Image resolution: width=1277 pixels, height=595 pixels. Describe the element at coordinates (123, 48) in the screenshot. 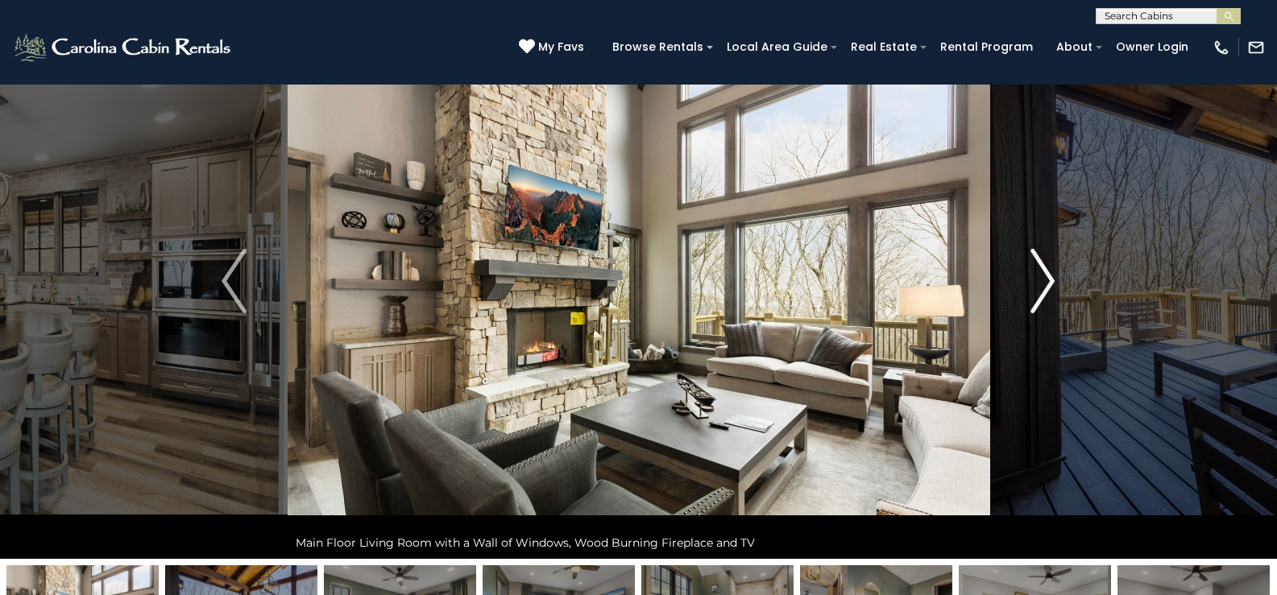

I see `img: White-1-2.png` at that location.